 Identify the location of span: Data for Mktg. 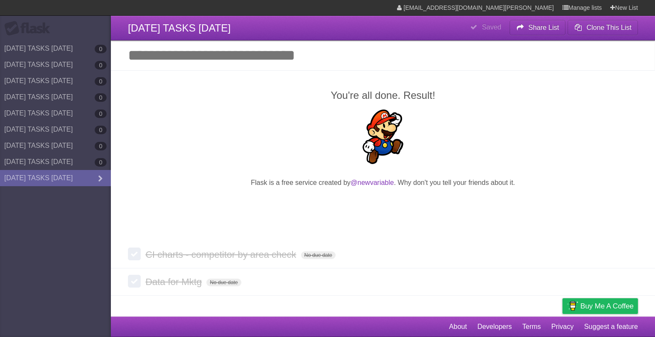
(174, 282).